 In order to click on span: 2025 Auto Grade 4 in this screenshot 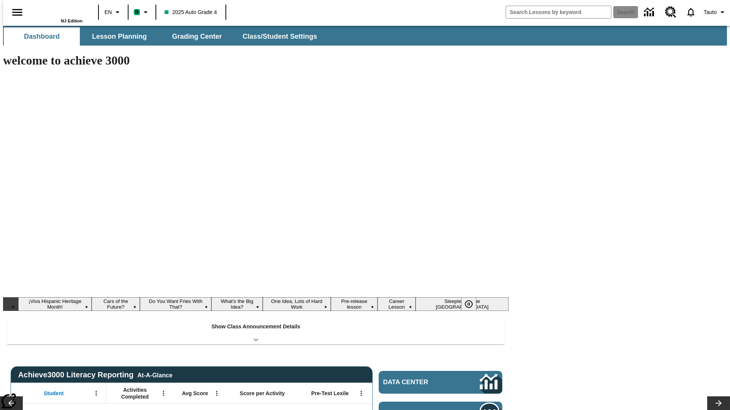, I will do `click(191, 12)`.